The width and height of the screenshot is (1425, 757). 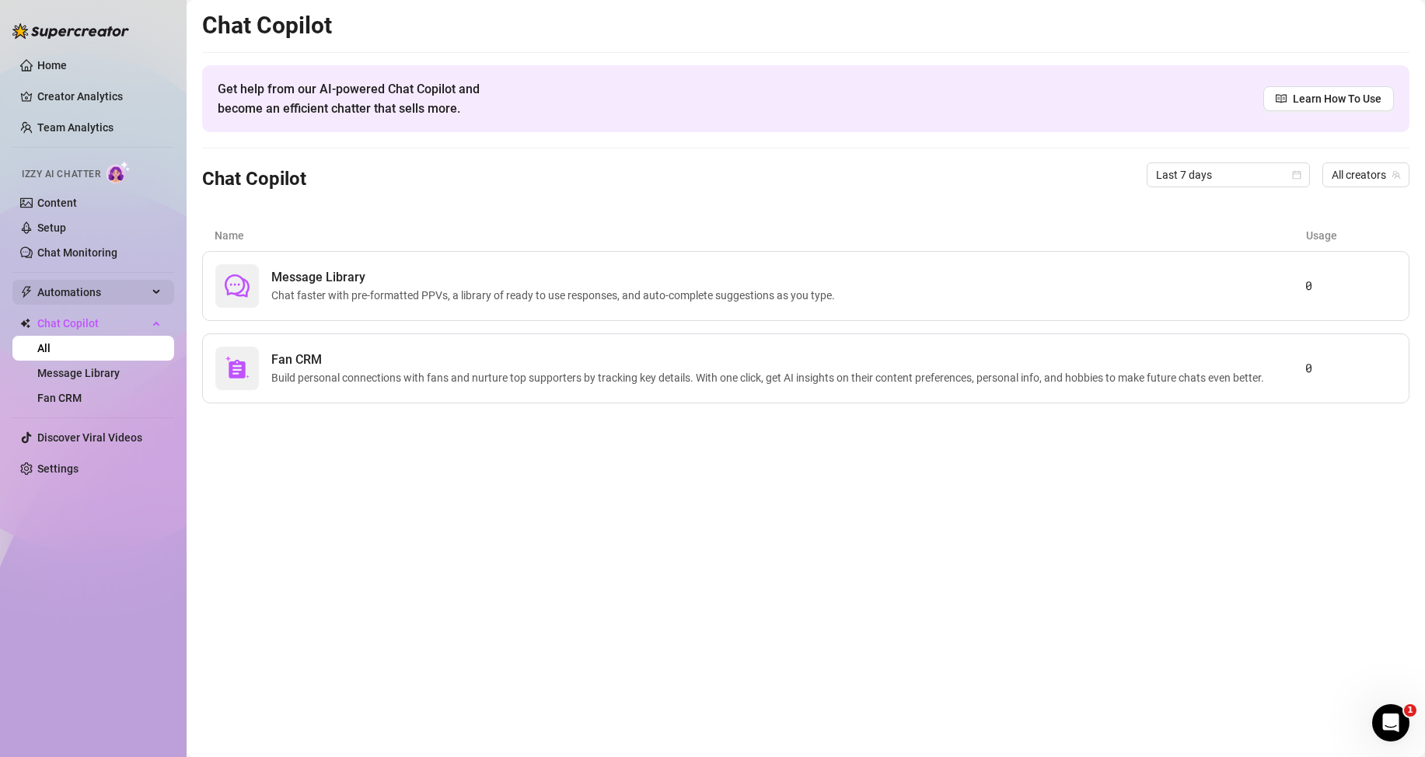 I want to click on a: Chat Monitoring, so click(x=77, y=253).